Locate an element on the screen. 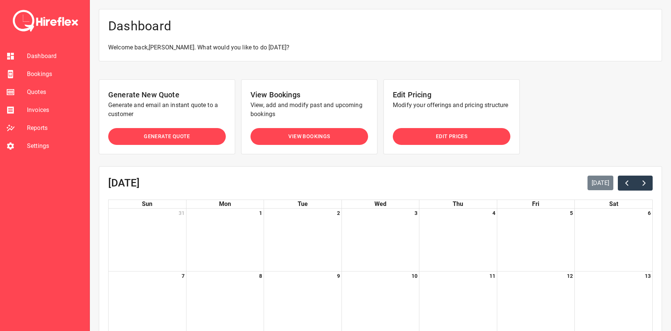  span: Invoices is located at coordinates (55, 110).